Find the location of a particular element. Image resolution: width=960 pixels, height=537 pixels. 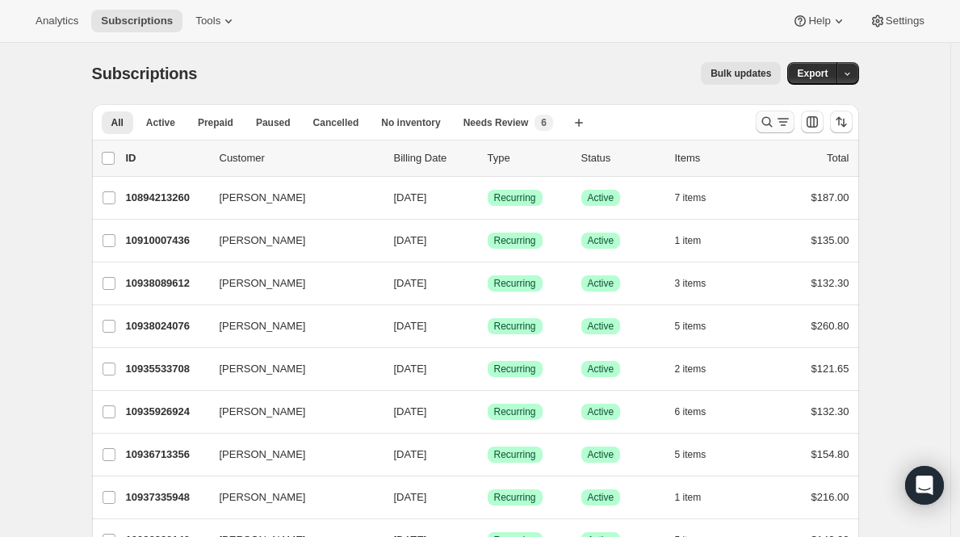

span: Bulk updates is located at coordinates (740, 73).